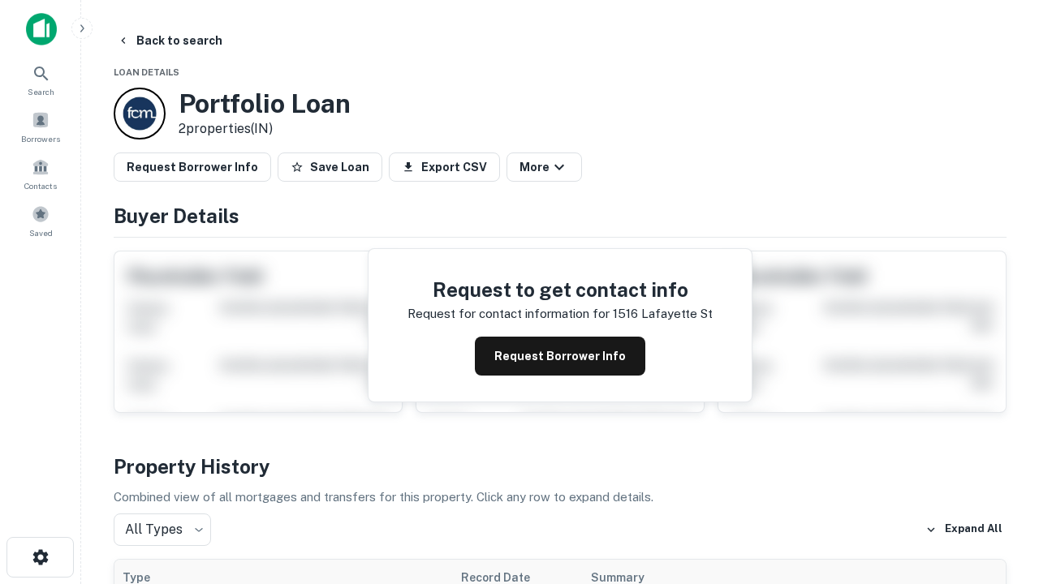 The height and width of the screenshot is (584, 1039). I want to click on div: Contacts, so click(41, 174).